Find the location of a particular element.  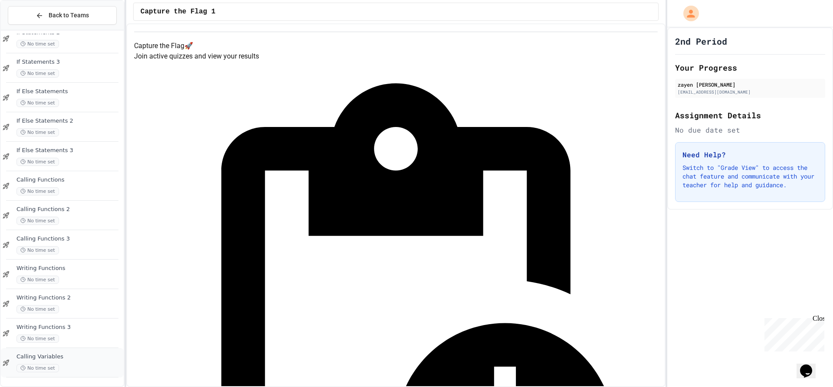

span: Calling Functions is located at coordinates (69, 180).